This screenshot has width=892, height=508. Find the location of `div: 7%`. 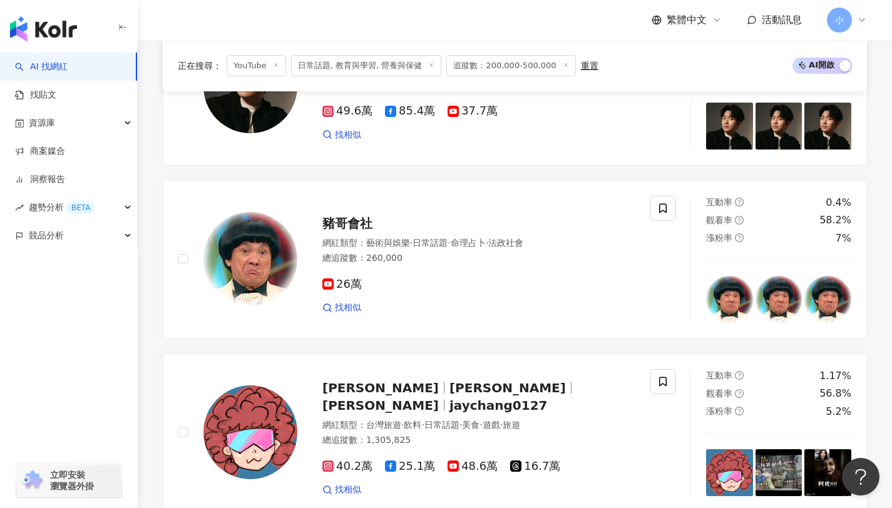

div: 7% is located at coordinates (843, 238).